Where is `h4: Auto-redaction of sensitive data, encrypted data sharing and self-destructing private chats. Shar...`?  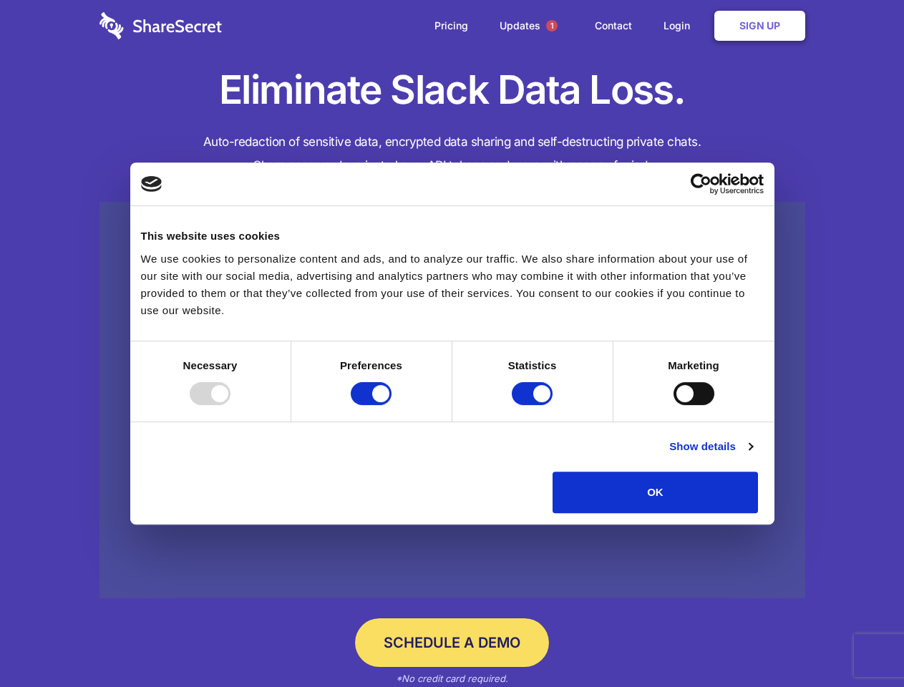
h4: Auto-redaction of sensitive data, encrypted data sharing and self-destructing private chats. Shar... is located at coordinates (452, 154).